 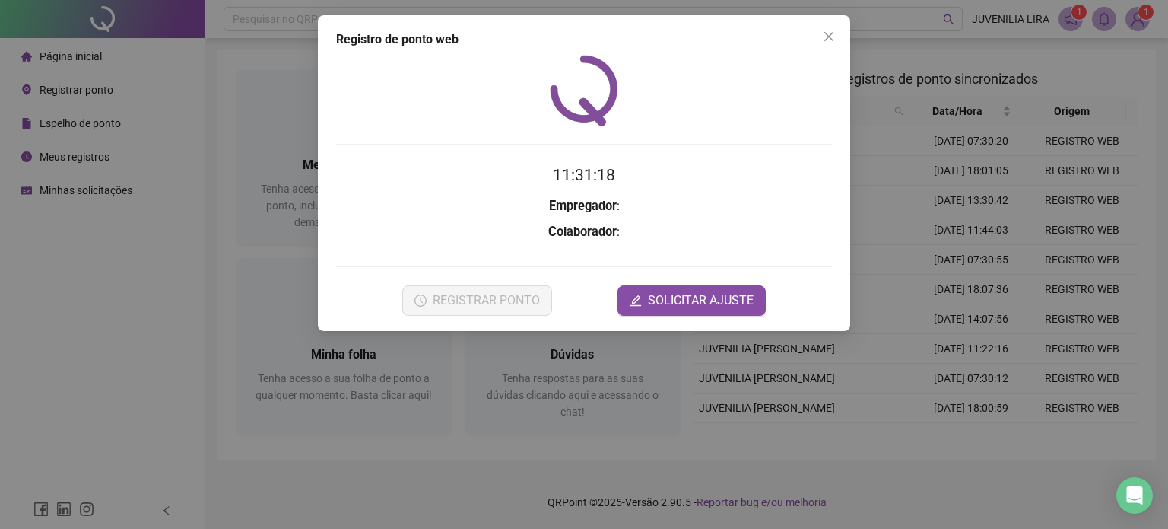 What do you see at coordinates (1135, 495) in the screenshot?
I see `div: Open Intercom Messenger` at bounding box center [1135, 495].